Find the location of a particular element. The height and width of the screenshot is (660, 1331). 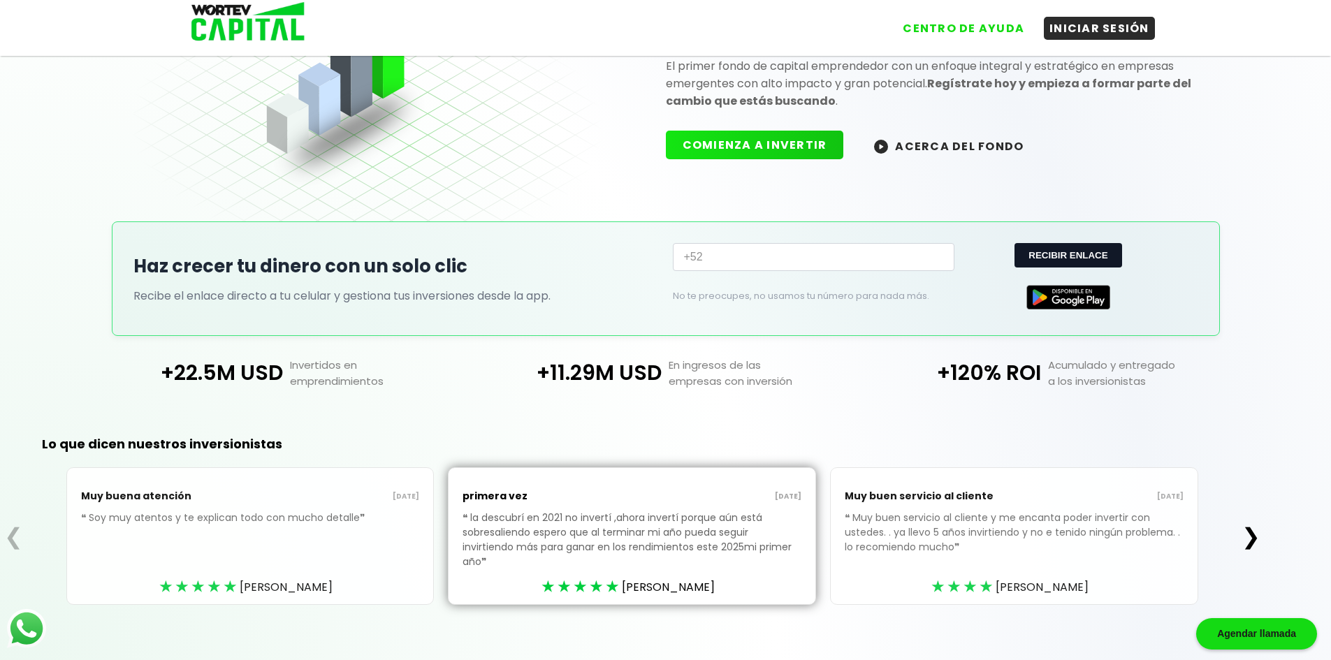

p: Acumulado y entregado a los inversionistas is located at coordinates (1138, 373).